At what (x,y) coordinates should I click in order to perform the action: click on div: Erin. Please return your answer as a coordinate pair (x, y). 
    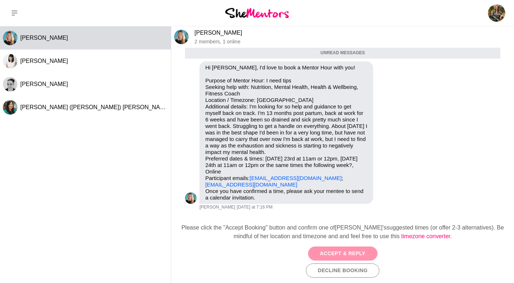
    Looking at the image, I should click on (10, 84).